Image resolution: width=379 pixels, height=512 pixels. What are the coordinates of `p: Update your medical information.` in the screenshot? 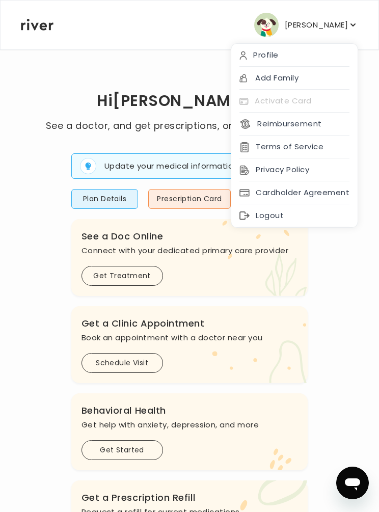 It's located at (172, 166).